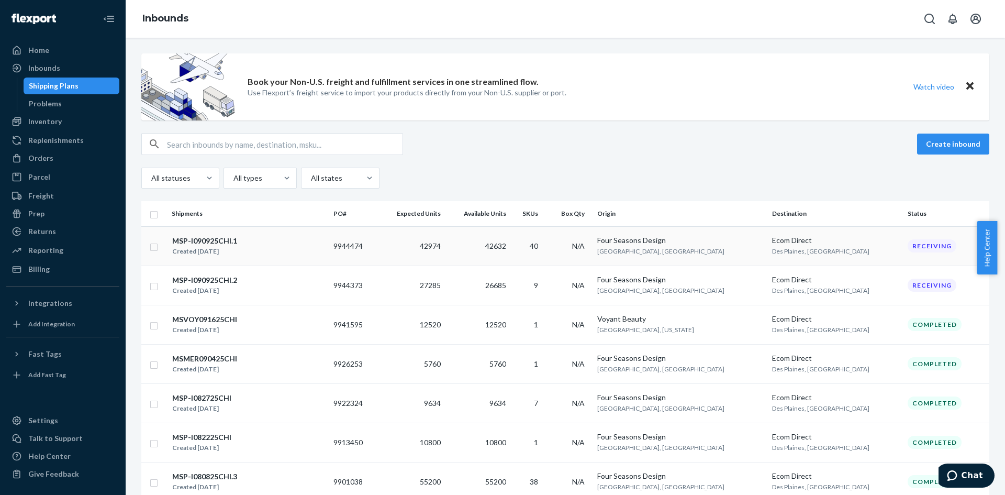  Describe the element at coordinates (976, 19) in the screenshot. I see `button: Open account menu` at that location.